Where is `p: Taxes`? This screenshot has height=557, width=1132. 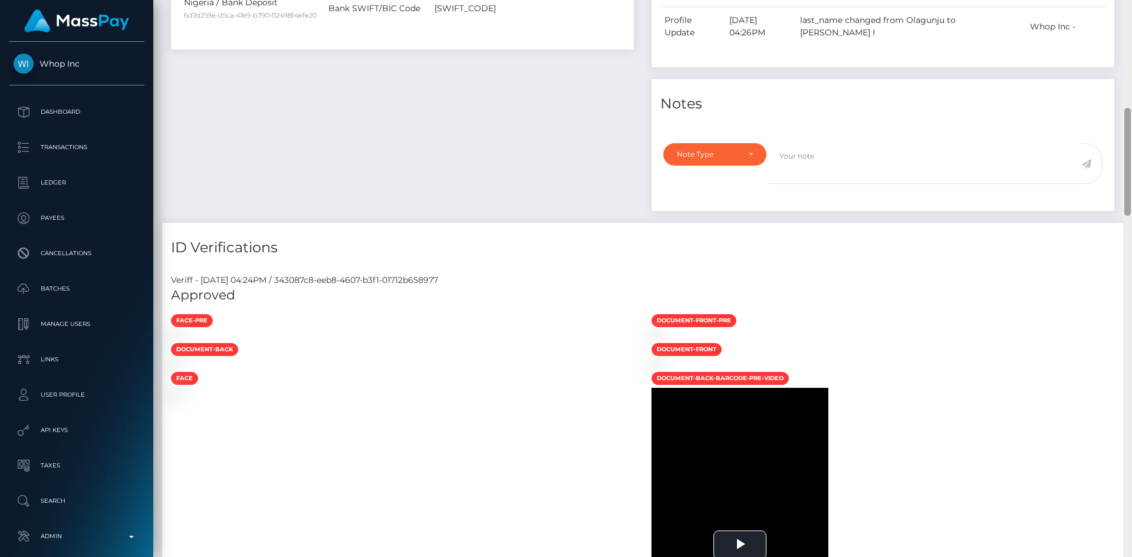
p: Taxes is located at coordinates (77, 466).